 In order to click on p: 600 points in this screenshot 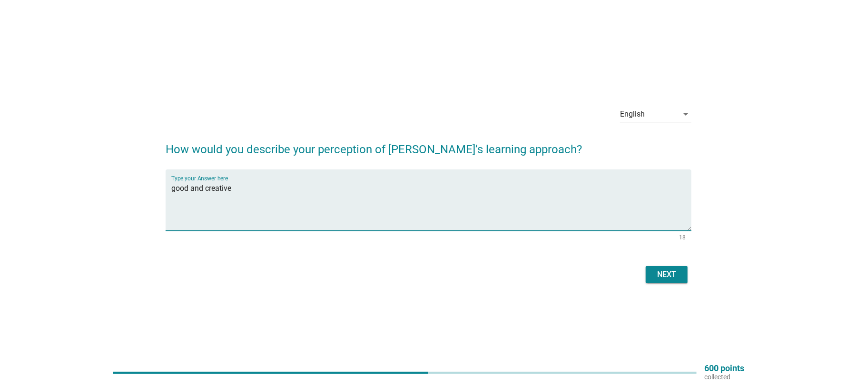, I will do `click(725, 369)`.